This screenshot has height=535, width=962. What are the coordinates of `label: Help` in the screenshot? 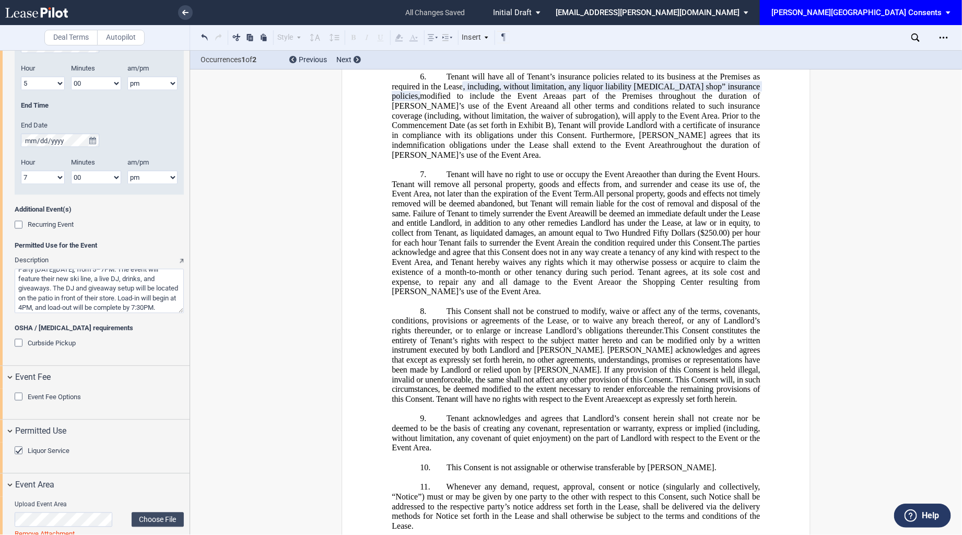 It's located at (930, 516).